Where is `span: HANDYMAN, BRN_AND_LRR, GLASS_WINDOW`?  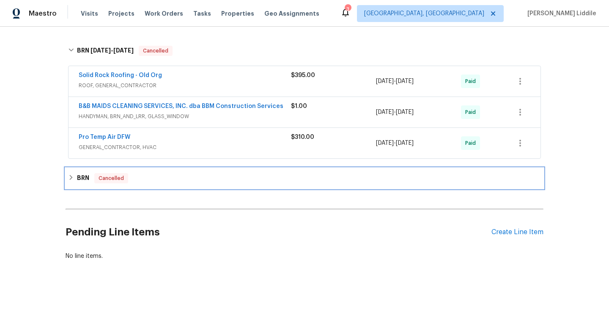 span: HANDYMAN, BRN_AND_LRR, GLASS_WINDOW is located at coordinates (185, 116).